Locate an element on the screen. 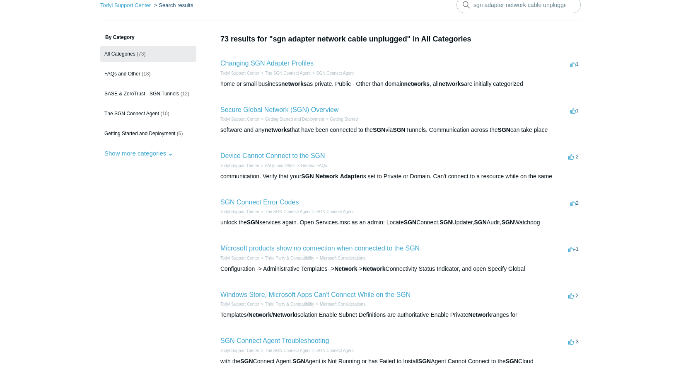 The height and width of the screenshot is (384, 681). a: FAQs and Other (18) is located at coordinates (148, 74).